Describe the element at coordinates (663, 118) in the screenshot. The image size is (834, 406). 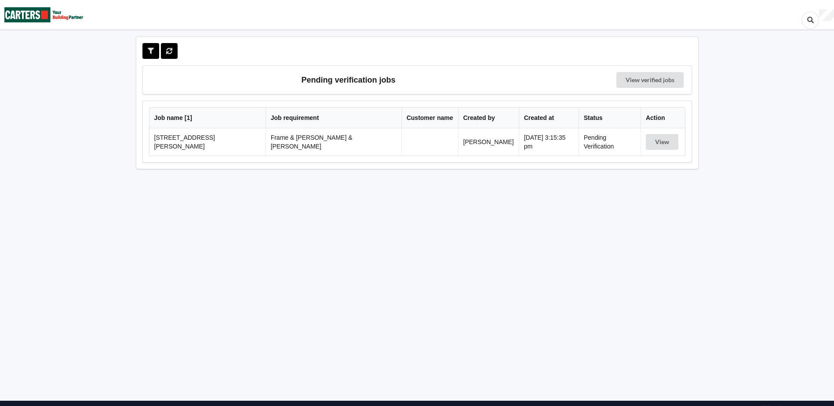
I see `th: Action` at that location.